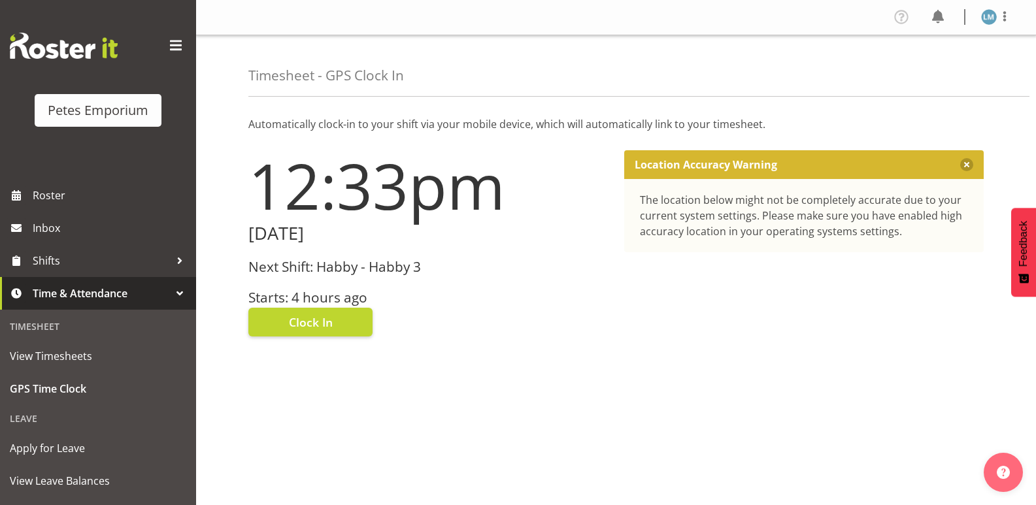 The height and width of the screenshot is (505, 1036). What do you see at coordinates (428, 186) in the screenshot?
I see `h1: 12:33pm` at bounding box center [428, 186].